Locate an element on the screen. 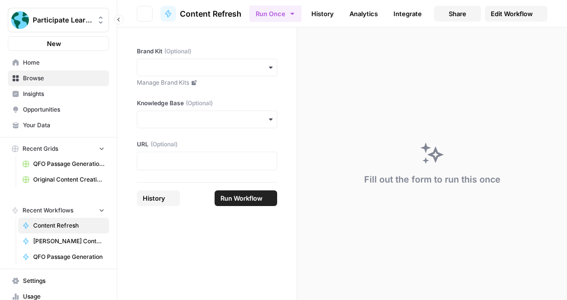 This screenshot has width=567, height=300. a: Analytics is located at coordinates (364, 14).